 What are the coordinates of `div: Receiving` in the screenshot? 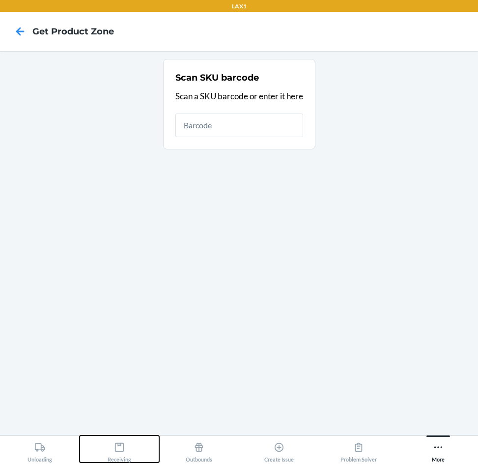 It's located at (119, 450).